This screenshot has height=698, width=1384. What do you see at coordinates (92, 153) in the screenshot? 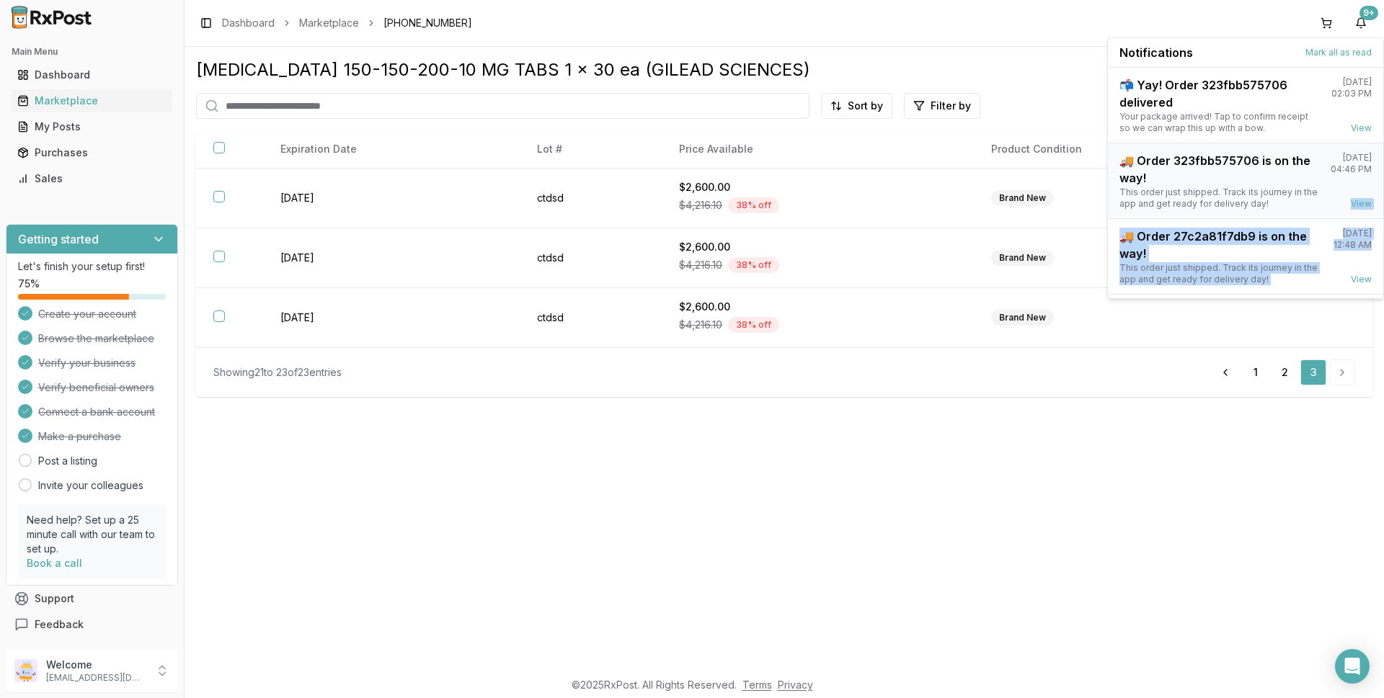
I see `button: Purchases` at bounding box center [92, 153].